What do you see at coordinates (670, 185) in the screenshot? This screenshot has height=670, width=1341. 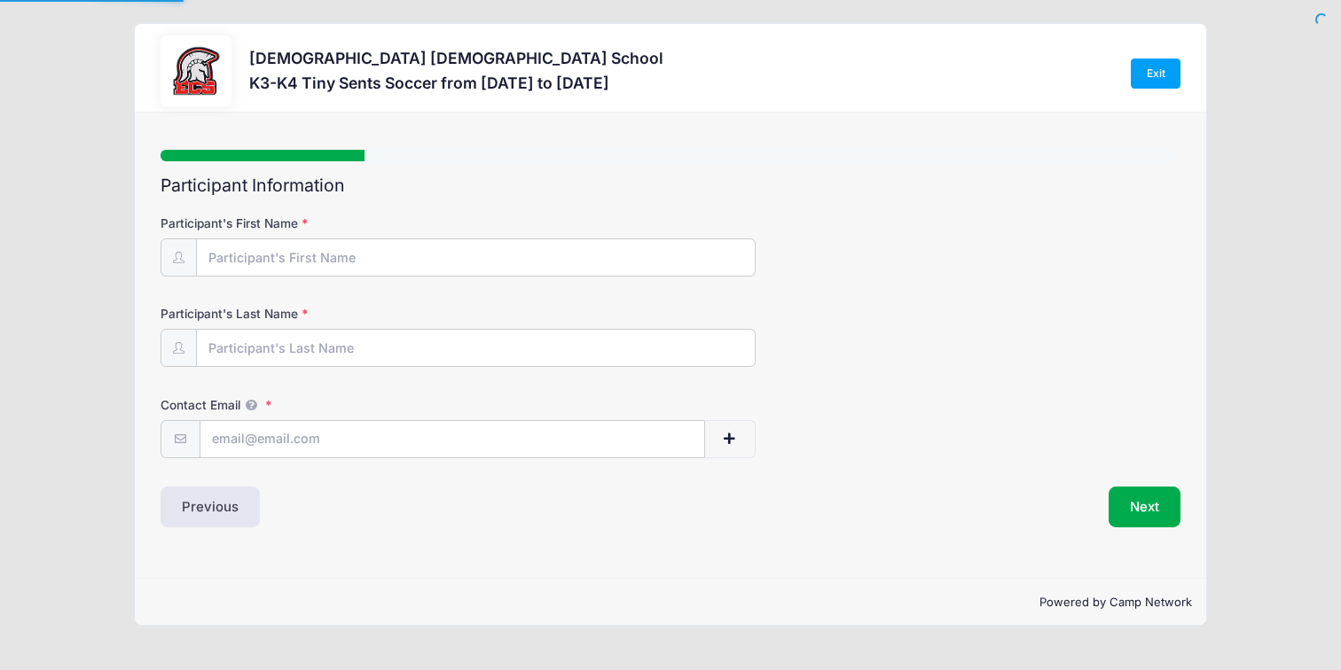 I see `h2: Participant Information` at bounding box center [670, 185].